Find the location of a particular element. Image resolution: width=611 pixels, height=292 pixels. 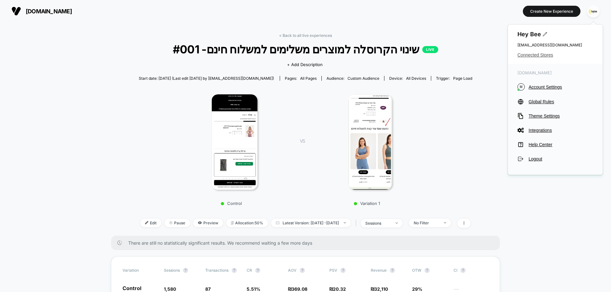

span: Integrations is located at coordinates (561, 130).